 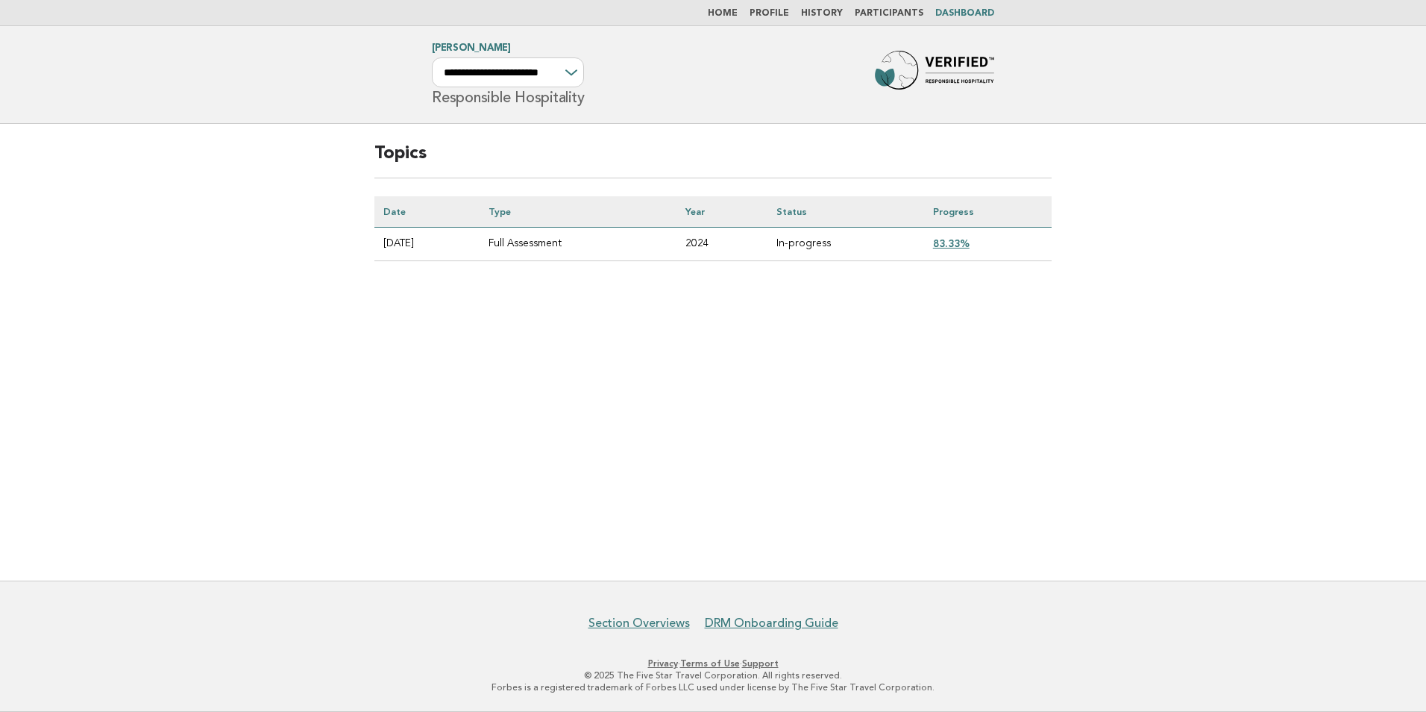 I want to click on img: Forbes Travel Guide, so click(x=935, y=75).